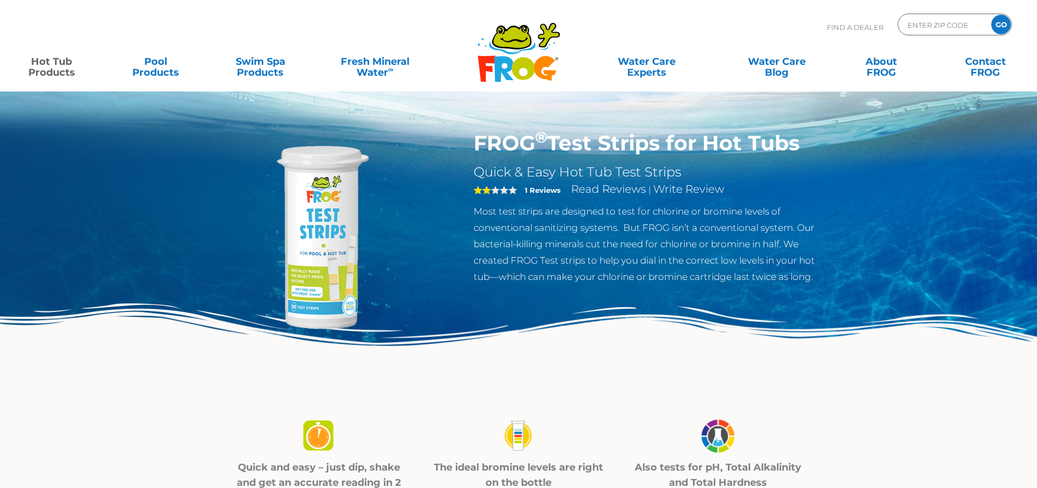 Image resolution: width=1037 pixels, height=488 pixels. I want to click on a: Hot TubProducts, so click(51, 62).